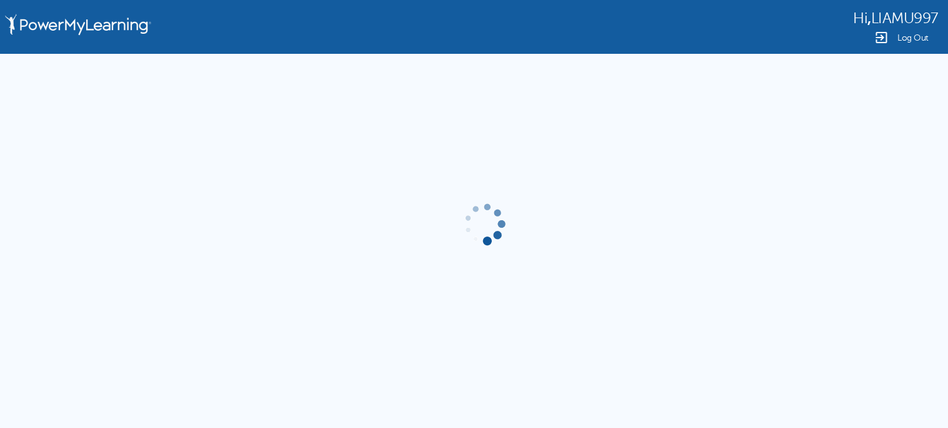  Describe the element at coordinates (860, 18) in the screenshot. I see `span: Hi` at that location.